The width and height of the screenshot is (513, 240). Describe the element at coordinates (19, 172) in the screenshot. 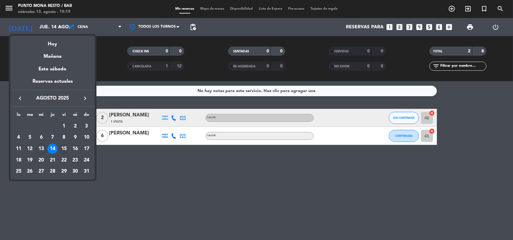

I see `td: 25 de agosto de 2025` at that location.